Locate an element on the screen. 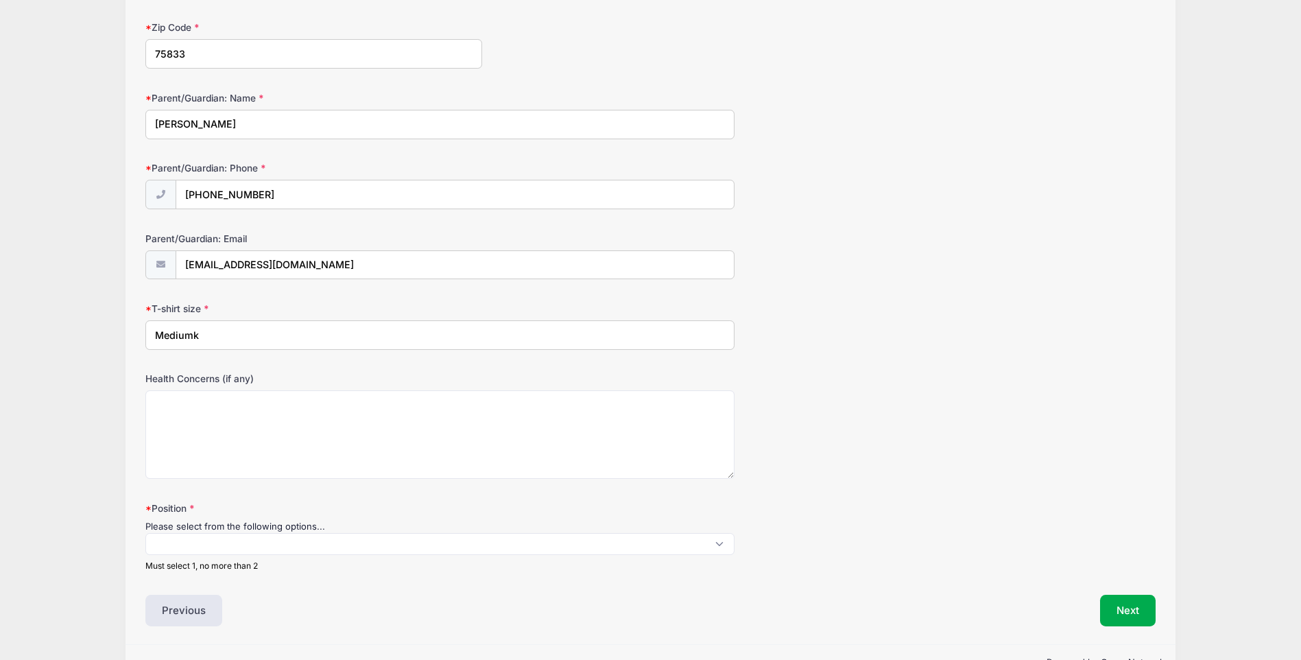 This screenshot has height=660, width=1301. button: Previous is located at coordinates (184, 611).